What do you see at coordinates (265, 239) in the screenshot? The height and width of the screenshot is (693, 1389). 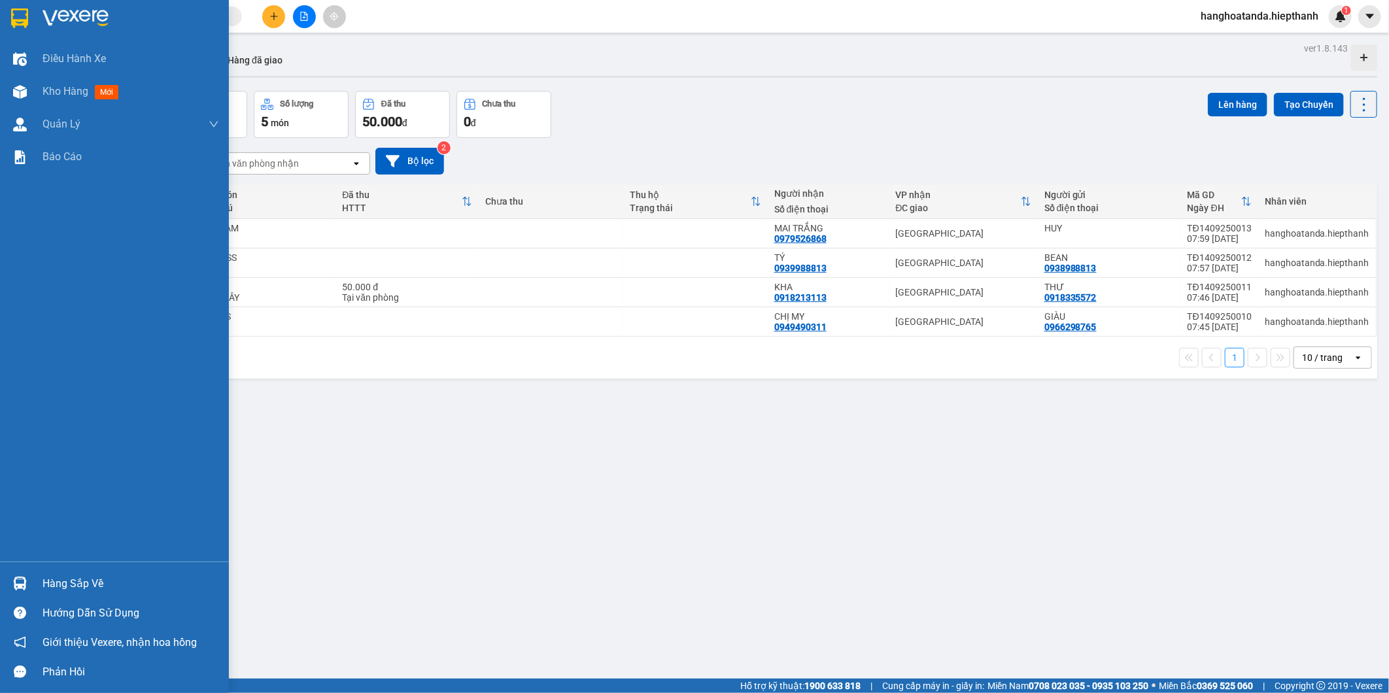 I see `div: KHÔ` at bounding box center [265, 239].